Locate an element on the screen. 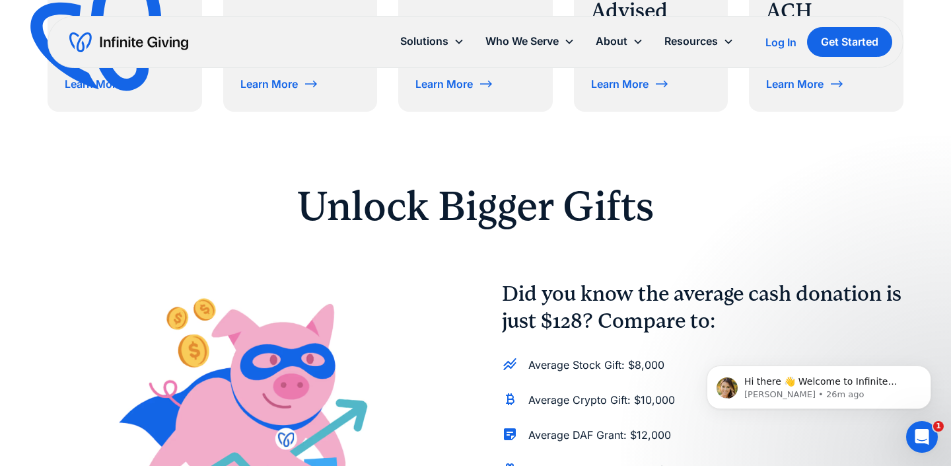 The image size is (951, 466). p: Average Crypto Gift: $10,000 is located at coordinates (602, 400).